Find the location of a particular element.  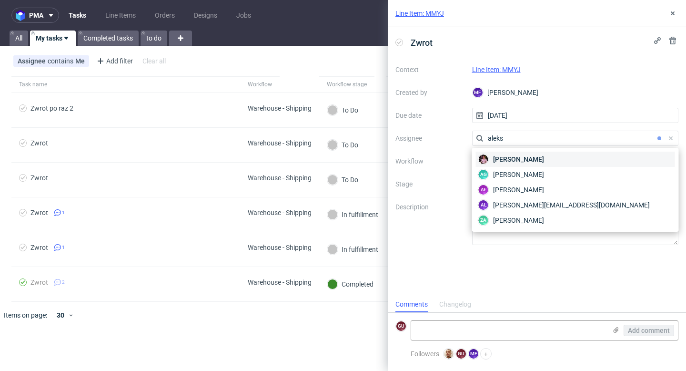

input: Search... is located at coordinates (575, 138).